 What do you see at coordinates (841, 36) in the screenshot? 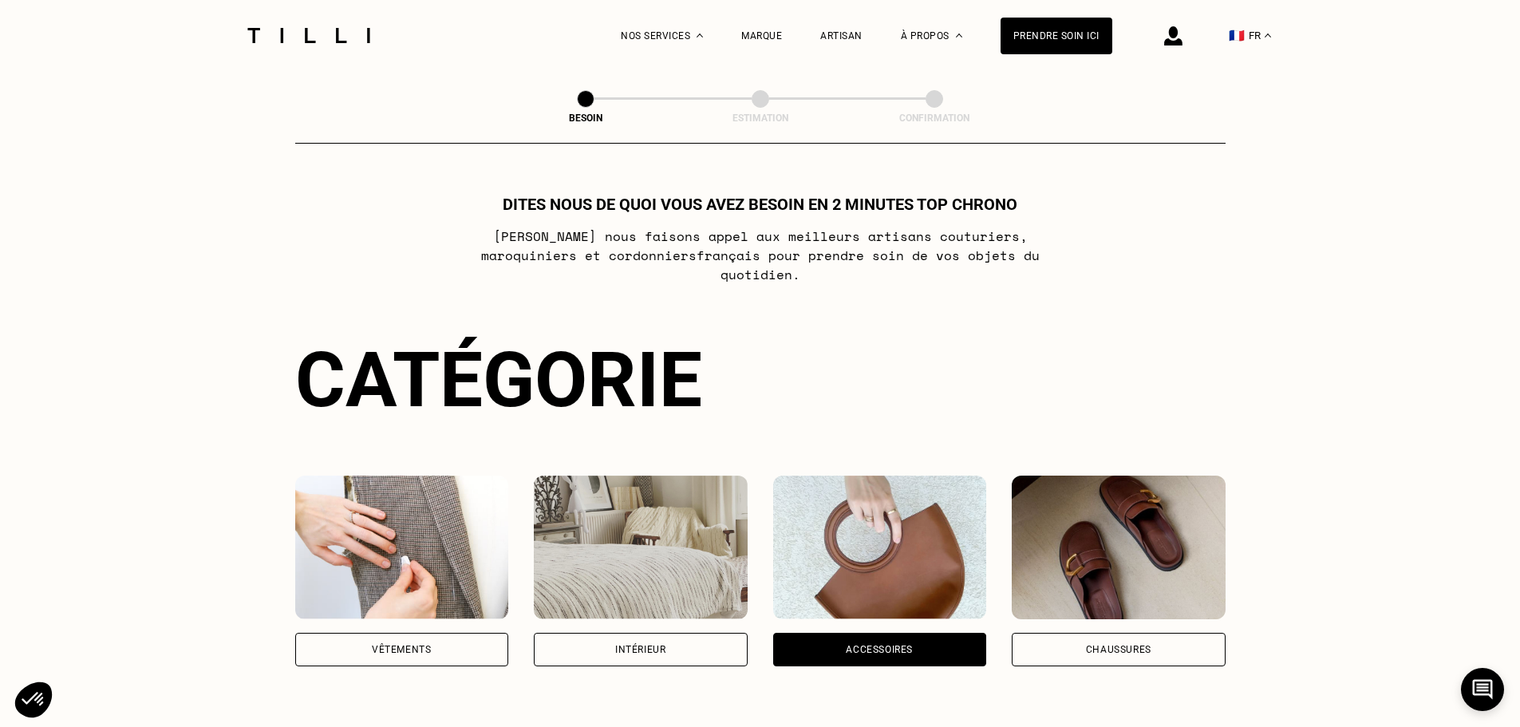
I see `a: Artisan` at bounding box center [841, 36].